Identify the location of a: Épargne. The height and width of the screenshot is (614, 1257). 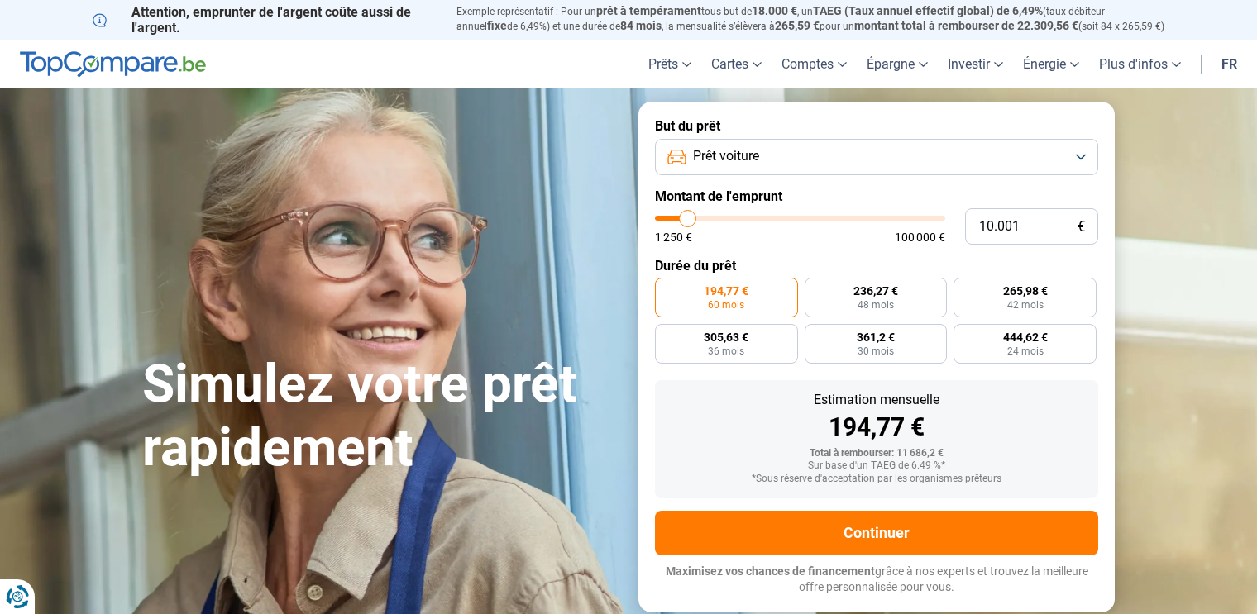
(897, 64).